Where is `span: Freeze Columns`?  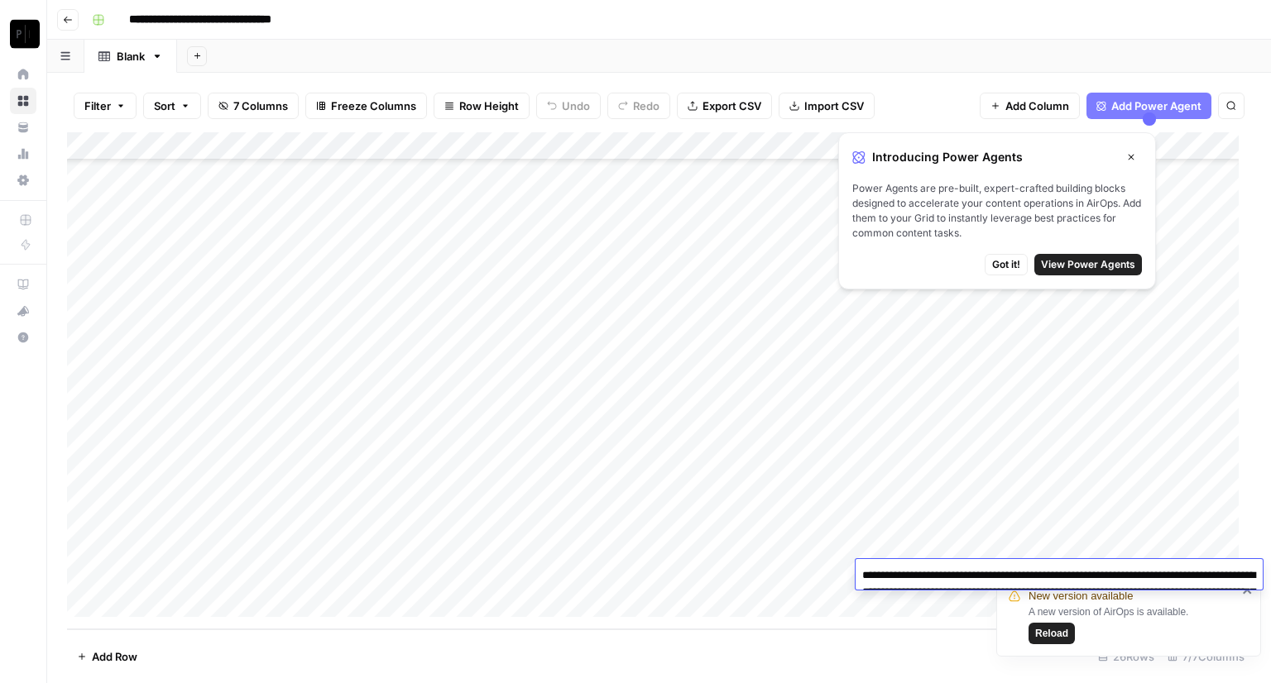 span: Freeze Columns is located at coordinates (373, 106).